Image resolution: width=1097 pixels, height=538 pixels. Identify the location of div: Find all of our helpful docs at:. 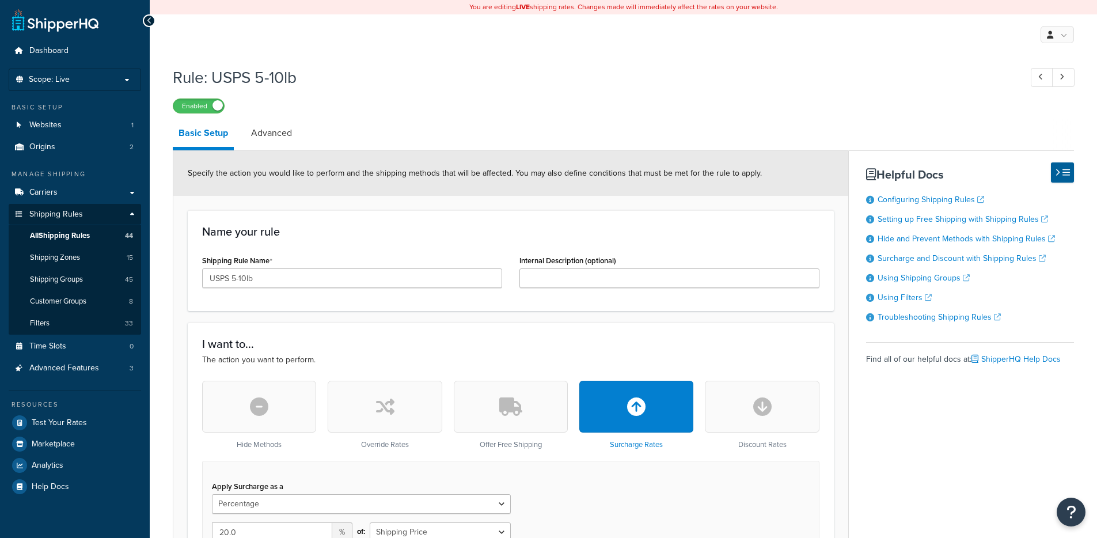
(970, 355).